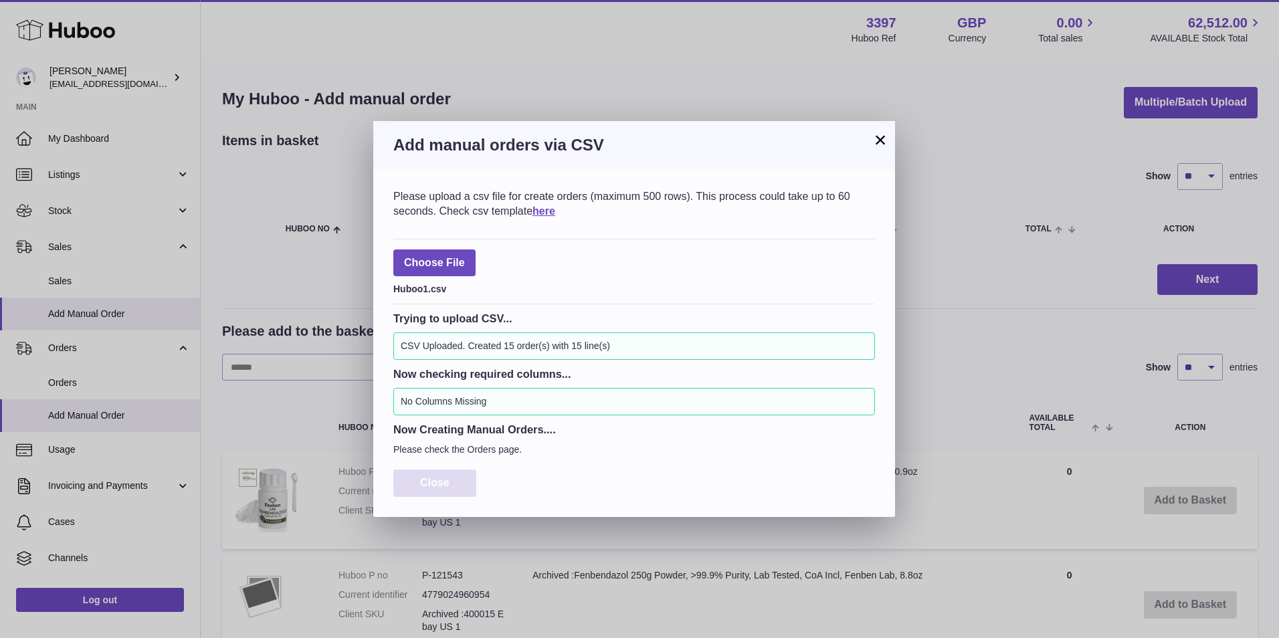  I want to click on button: Close, so click(435, 483).